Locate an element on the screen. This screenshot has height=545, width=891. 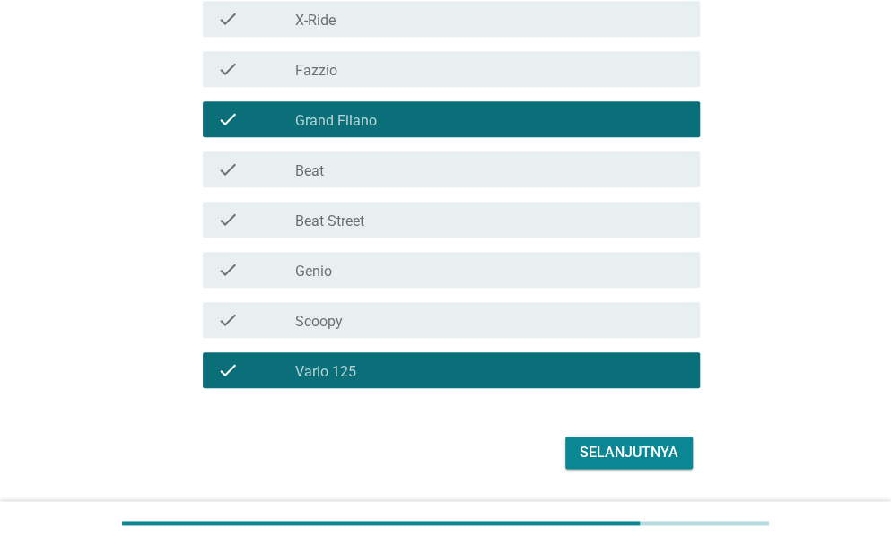
label: Vario 125 is located at coordinates (326, 372).